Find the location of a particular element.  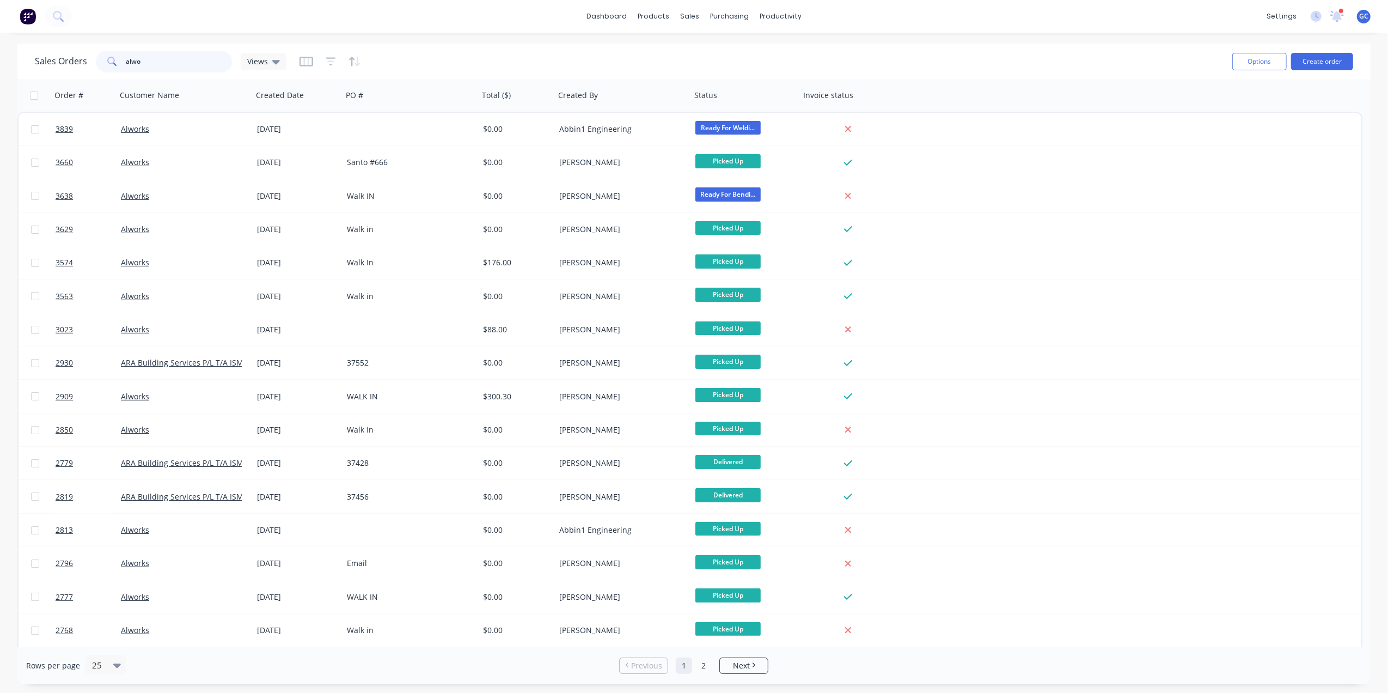

span: Rows per page is located at coordinates (53, 665).